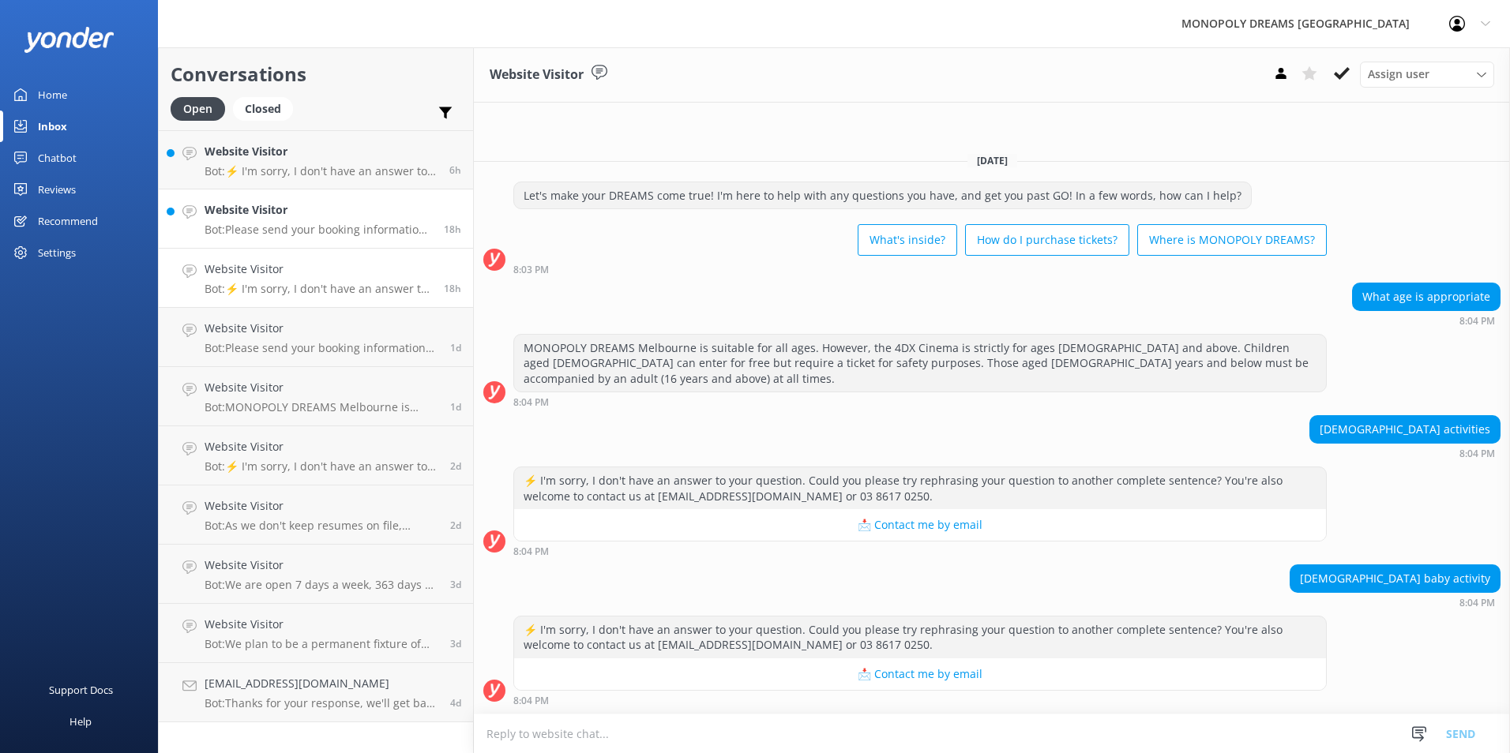 This screenshot has height=753, width=1510. I want to click on strong: 8:03 PM, so click(531, 270).